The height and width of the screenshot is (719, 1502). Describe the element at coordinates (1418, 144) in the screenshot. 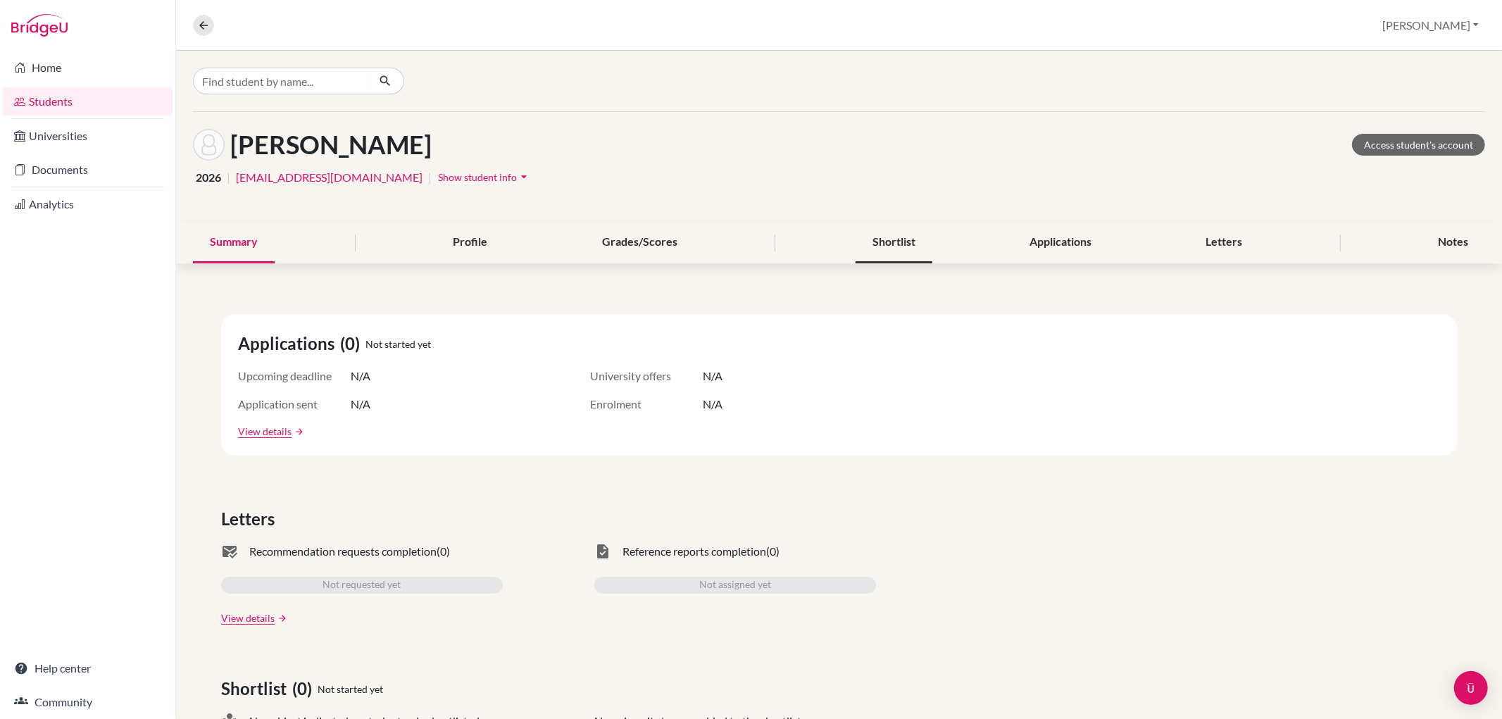

I see `a: Access student's account` at that location.